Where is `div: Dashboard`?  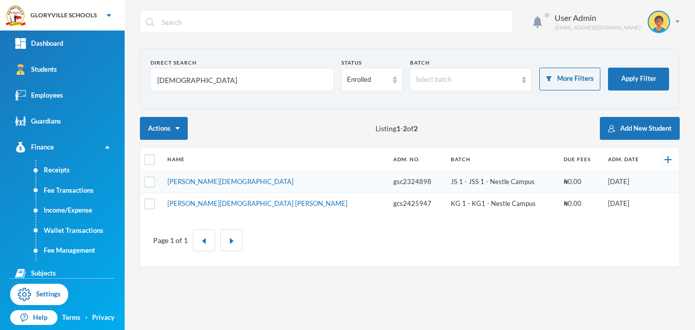 div: Dashboard is located at coordinates (39, 43).